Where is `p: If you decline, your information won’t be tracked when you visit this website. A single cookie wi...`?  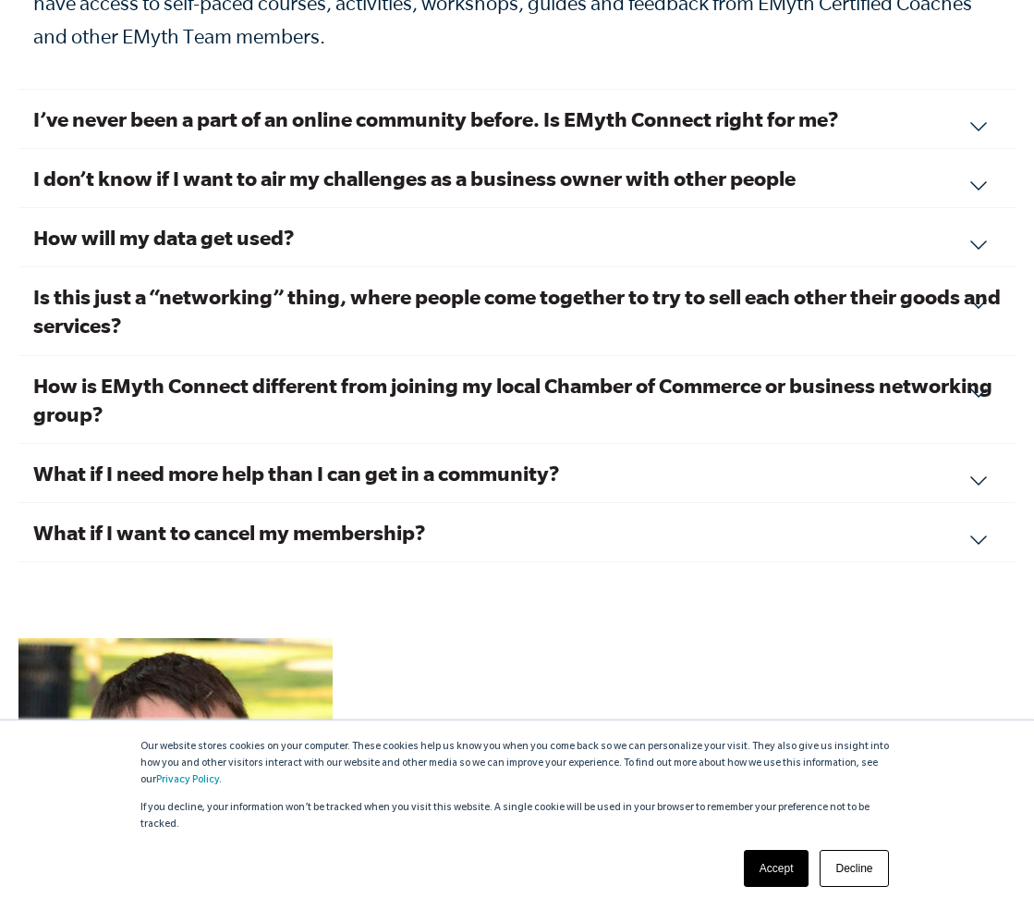 p: If you decline, your information won’t be tracked when you visit this website. A single cookie wi... is located at coordinates (518, 816).